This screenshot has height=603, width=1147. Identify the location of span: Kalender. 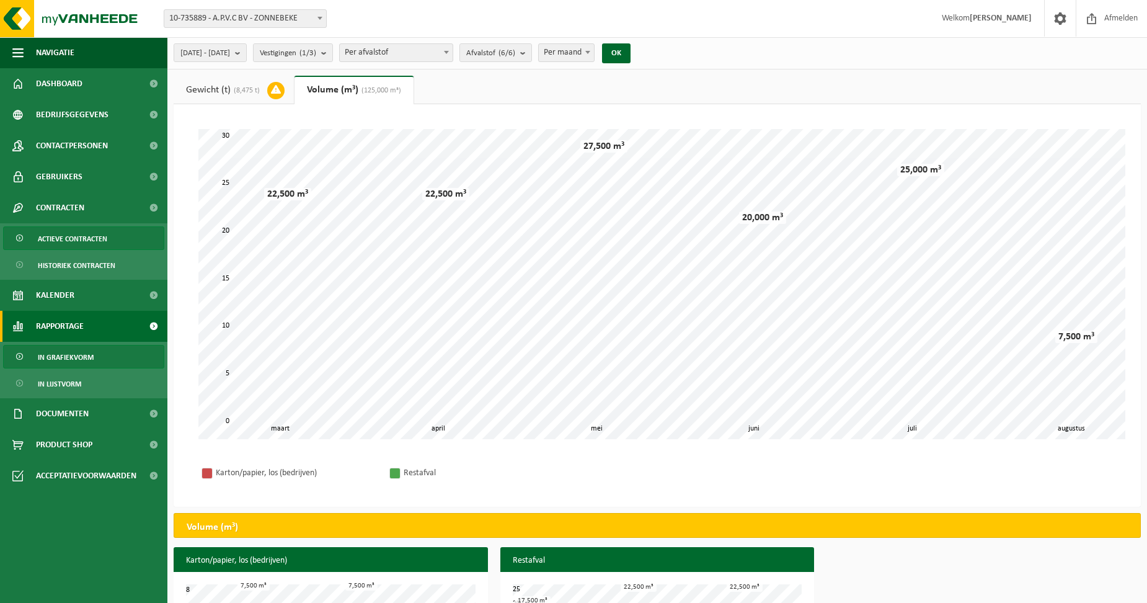
(55, 295).